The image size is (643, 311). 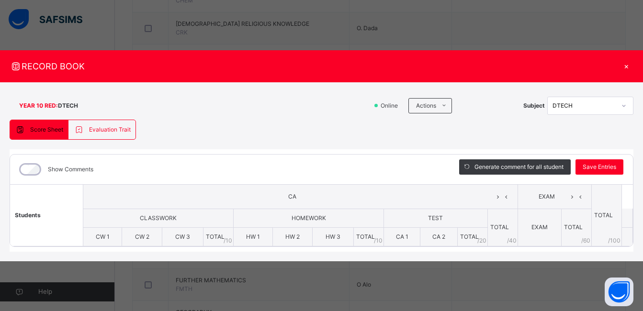 I want to click on span: /100, so click(x=614, y=241).